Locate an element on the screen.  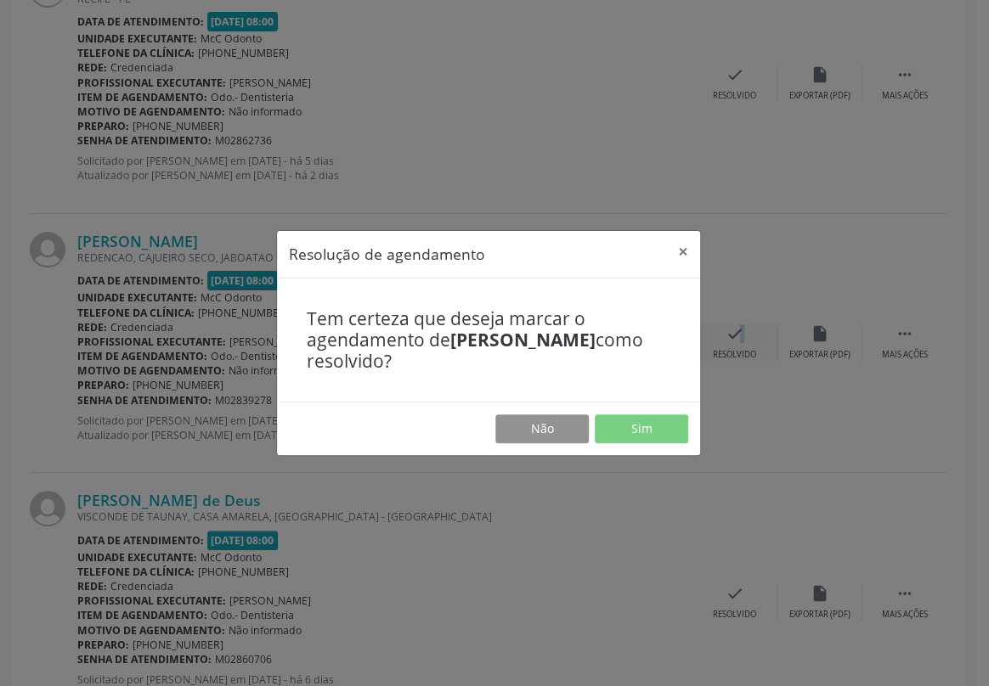
button: Não is located at coordinates (542, 429).